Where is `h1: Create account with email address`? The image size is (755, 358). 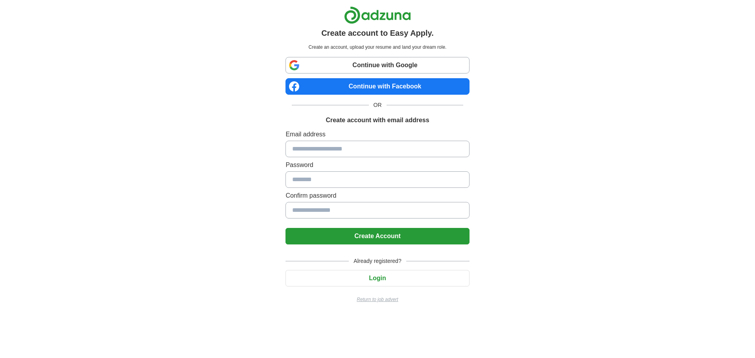
h1: Create account with email address is located at coordinates (377, 120).